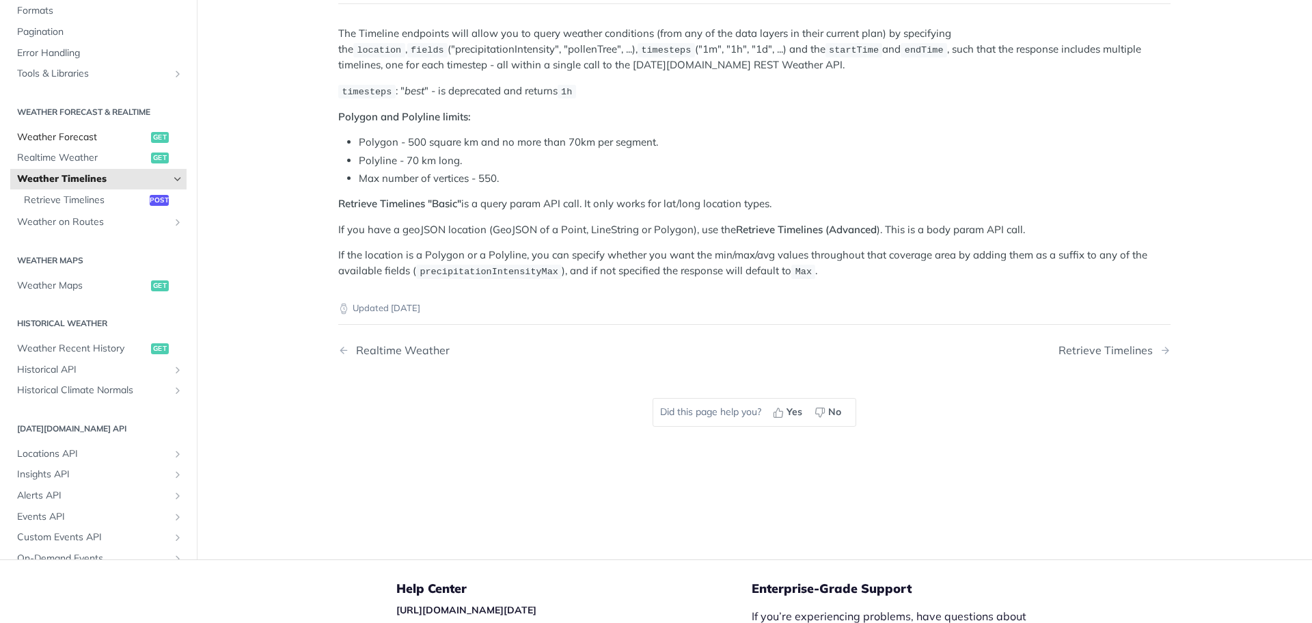 This screenshot has width=1312, height=623. Describe the element at coordinates (93, 179) in the screenshot. I see `span: Weather Timelines` at that location.